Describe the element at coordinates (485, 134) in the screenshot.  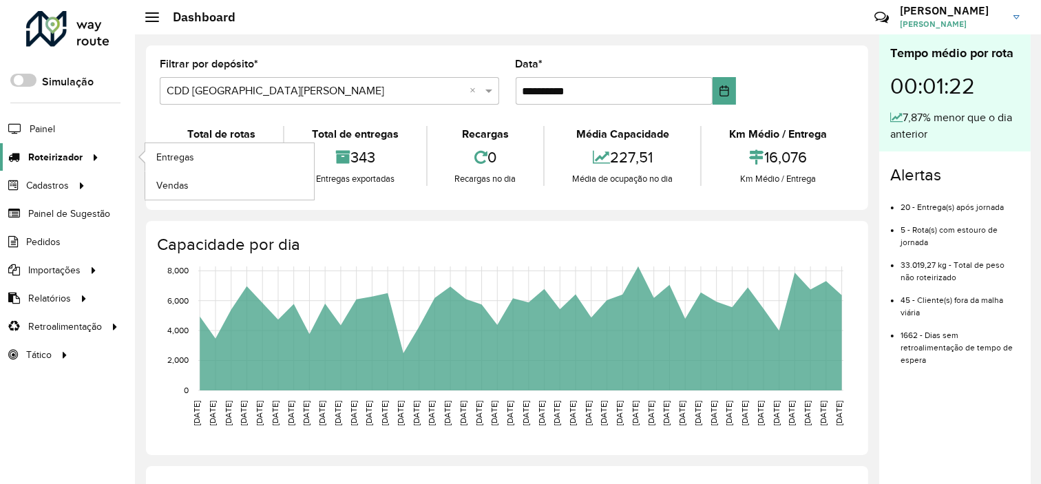
I see `div: Recargas` at that location.